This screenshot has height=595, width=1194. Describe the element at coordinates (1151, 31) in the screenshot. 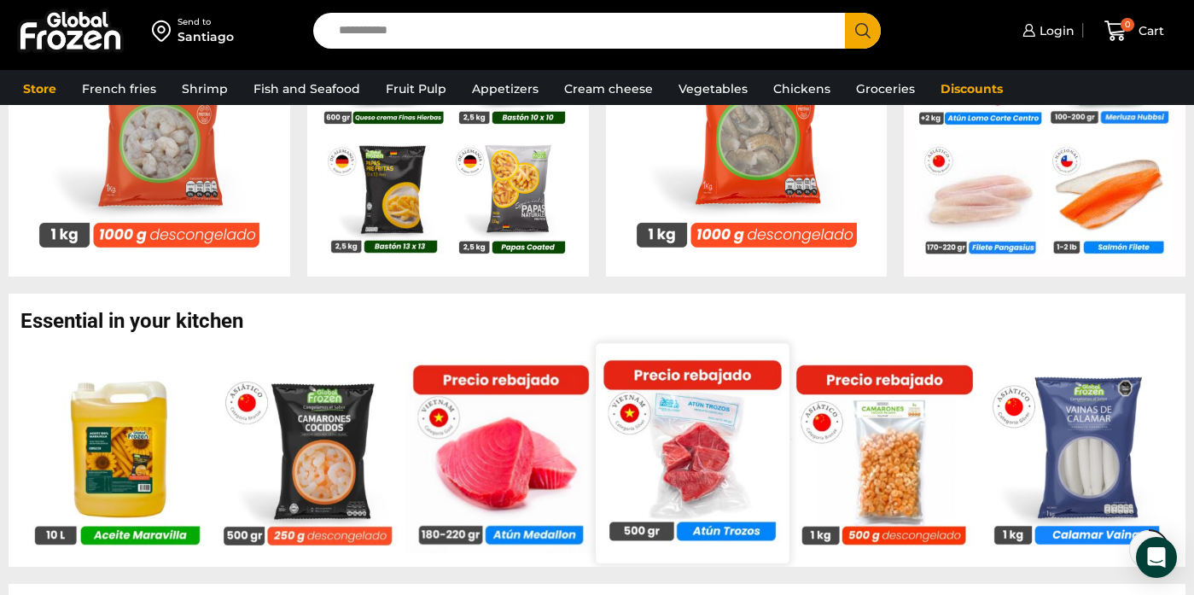

I see `font: Cart` at that location.